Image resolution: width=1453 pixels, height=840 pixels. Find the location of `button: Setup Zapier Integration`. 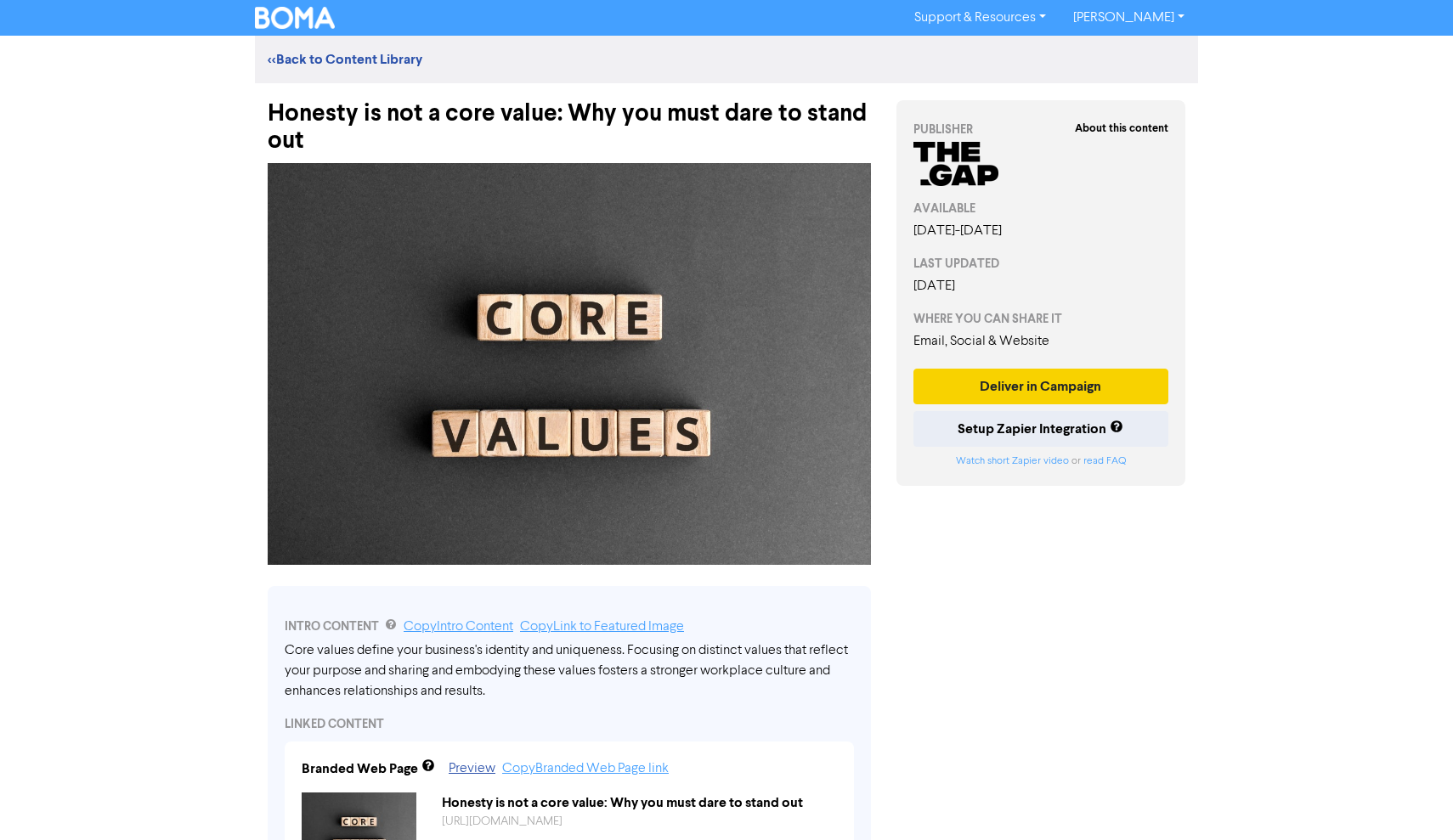

button: Setup Zapier Integration is located at coordinates (1041, 429).